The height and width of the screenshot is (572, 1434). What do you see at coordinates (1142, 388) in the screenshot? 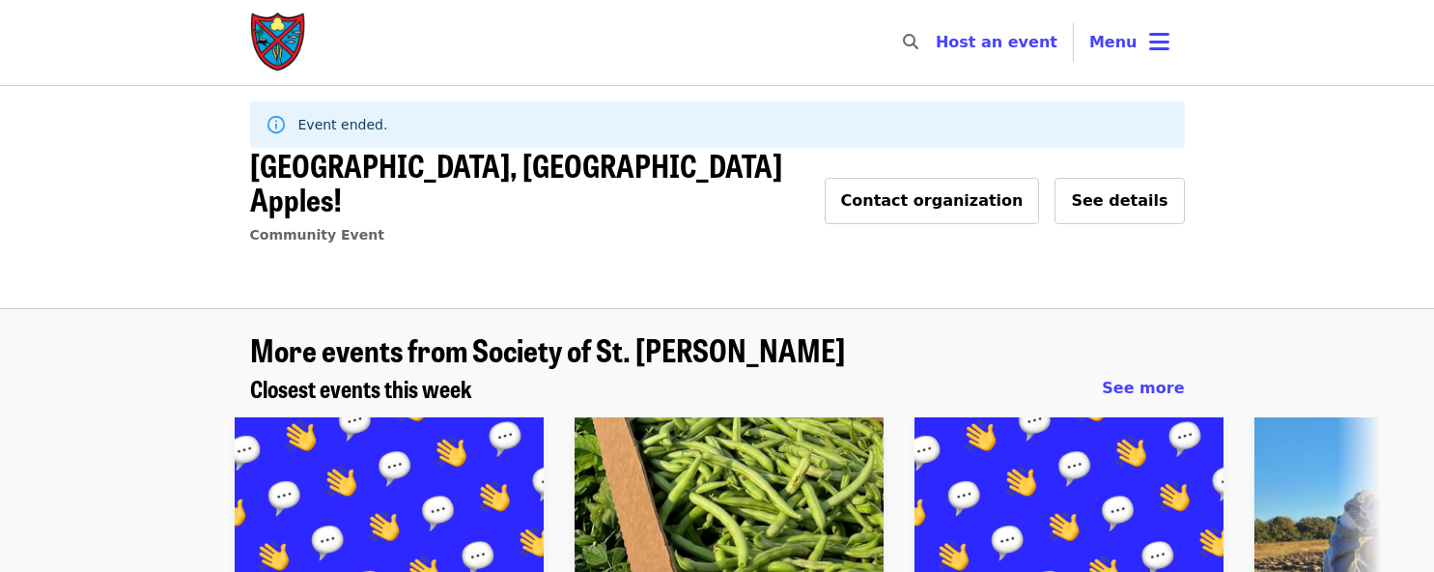
I see `a: See more` at bounding box center [1142, 388].